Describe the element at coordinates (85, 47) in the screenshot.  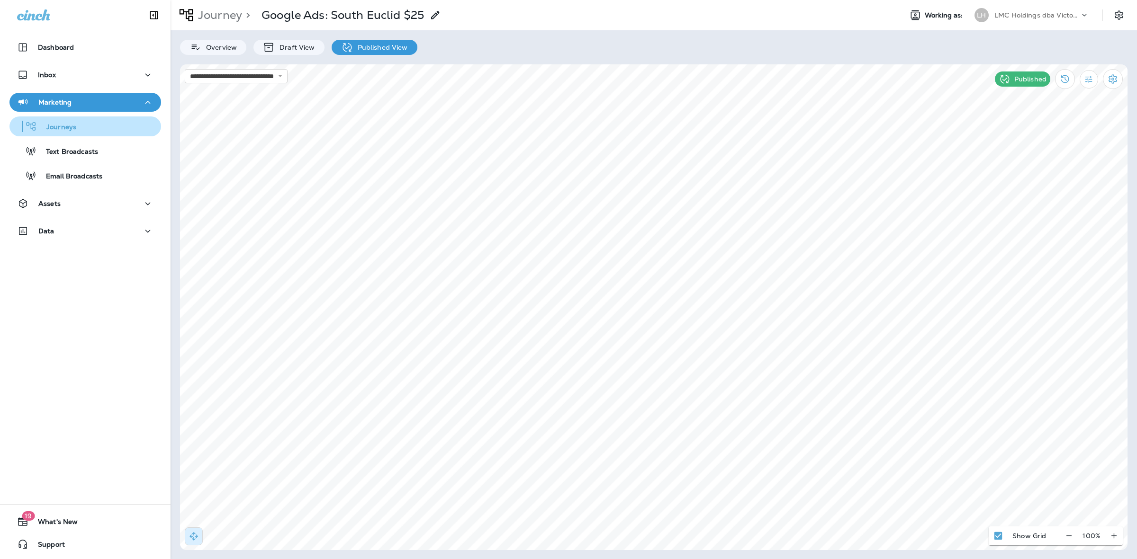
I see `button: Dashboard` at that location.